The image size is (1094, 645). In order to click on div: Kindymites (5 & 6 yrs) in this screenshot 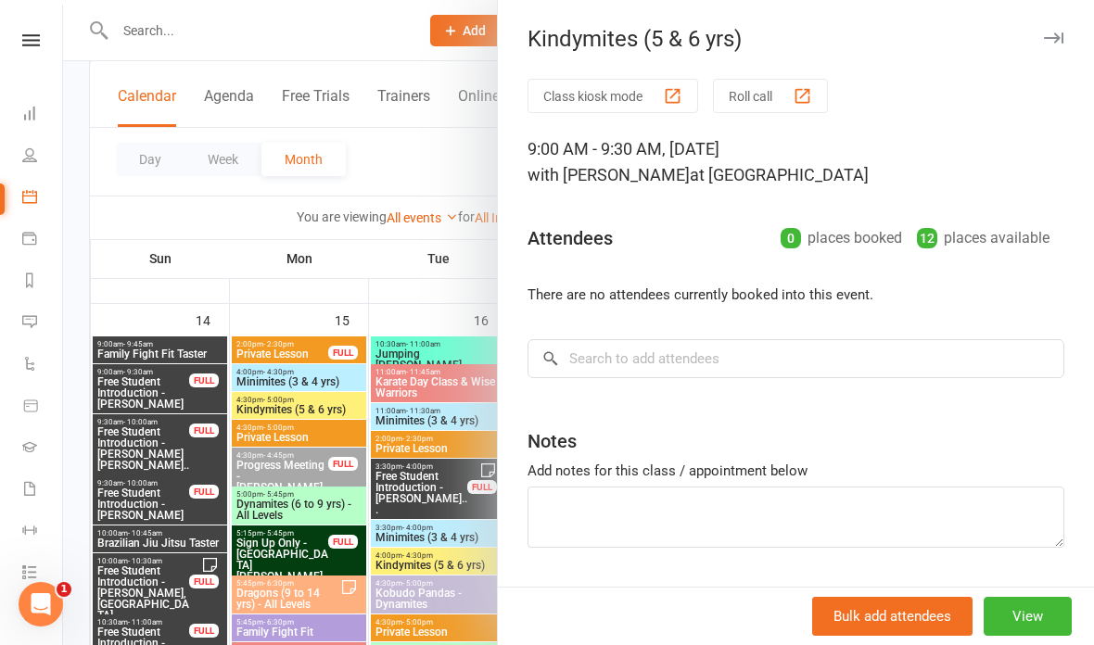, I will do `click(795, 39)`.